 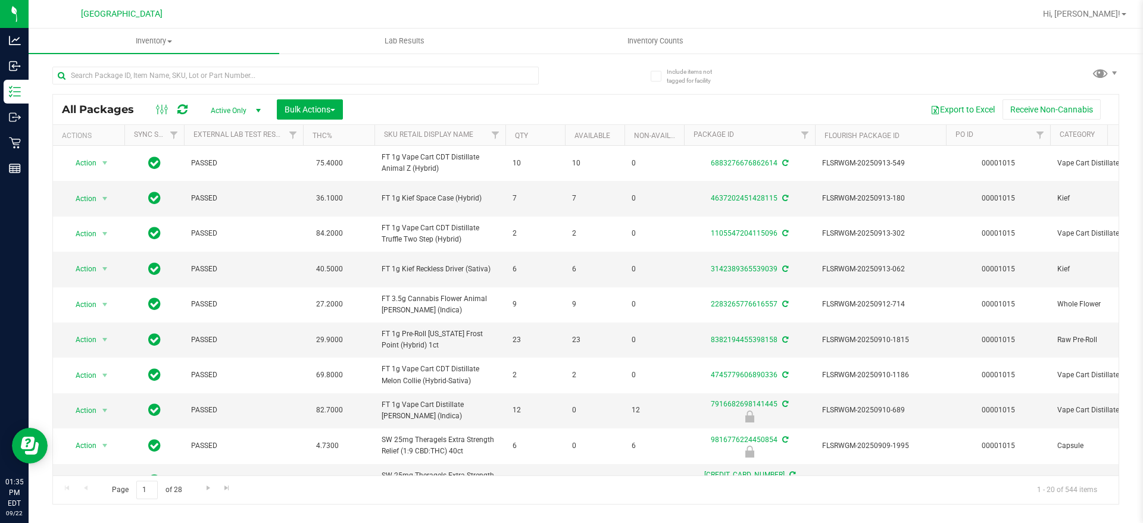 I want to click on a: Category, so click(x=1077, y=135).